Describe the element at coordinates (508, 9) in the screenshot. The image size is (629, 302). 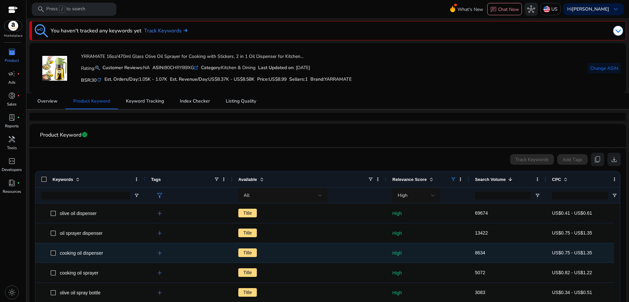
I see `p: Chat Now` at that location.